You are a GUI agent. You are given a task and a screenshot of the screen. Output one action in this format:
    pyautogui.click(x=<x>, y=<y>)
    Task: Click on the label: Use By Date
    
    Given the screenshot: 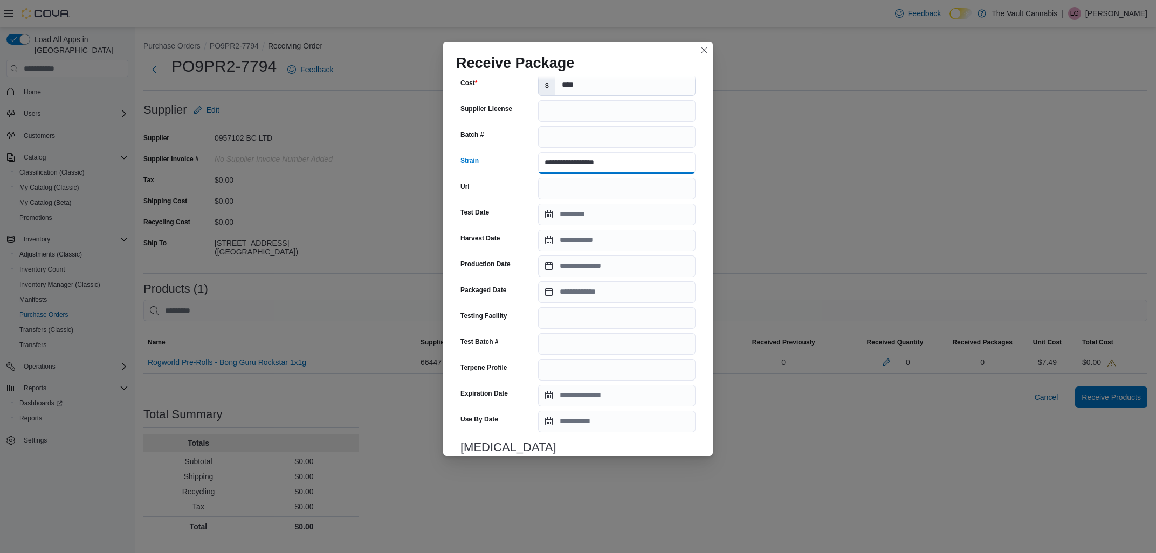 What is the action you would take?
    pyautogui.click(x=479, y=420)
    